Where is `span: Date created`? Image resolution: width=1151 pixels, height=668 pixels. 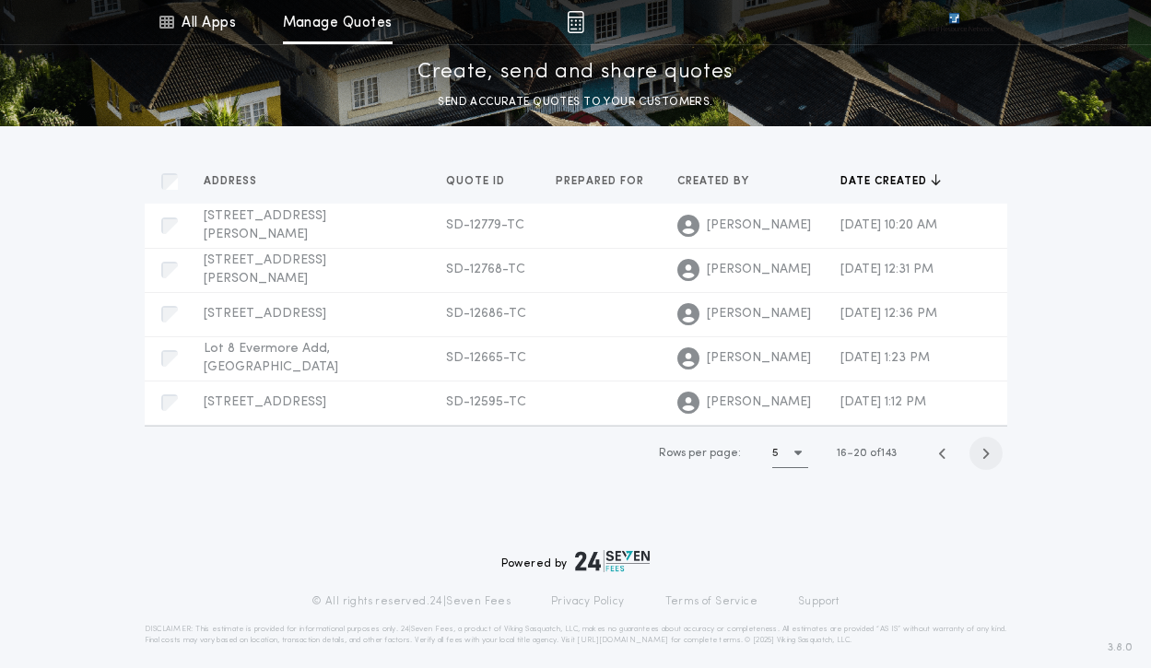 span: Date created is located at coordinates (885, 181).